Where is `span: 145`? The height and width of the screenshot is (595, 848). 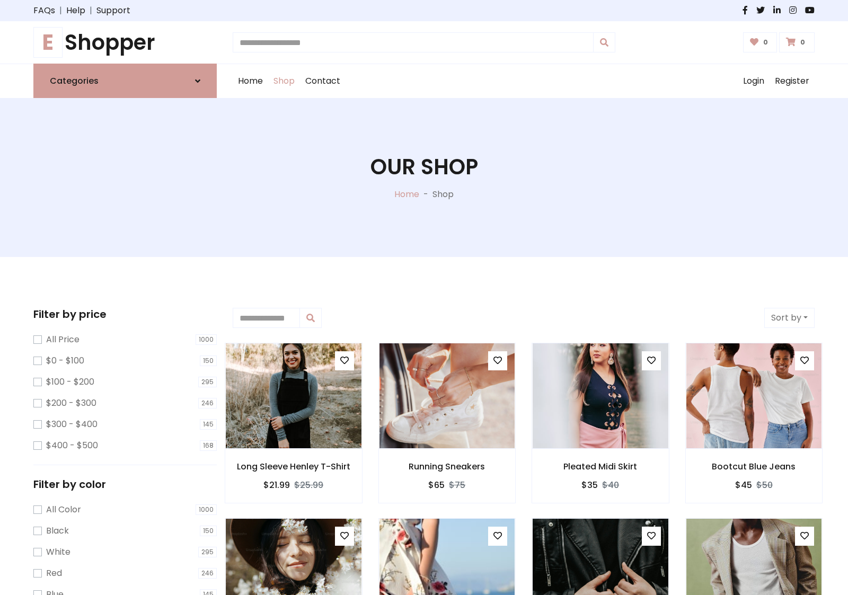
span: 145 is located at coordinates (208, 425).